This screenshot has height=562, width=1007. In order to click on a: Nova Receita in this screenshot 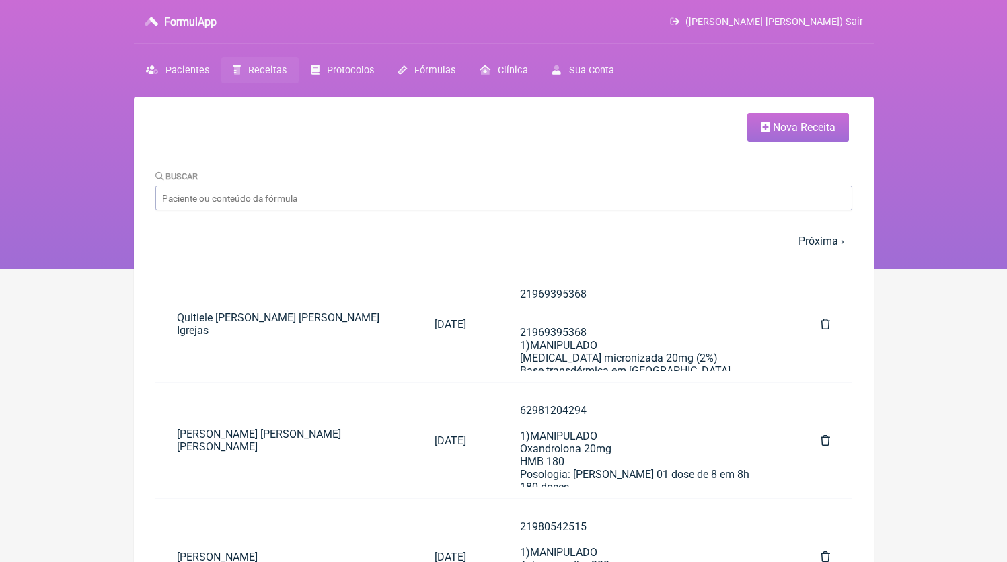, I will do `click(798, 127)`.